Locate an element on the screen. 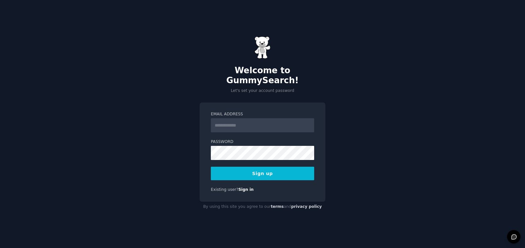 The image size is (525, 248). button: Sign up is located at coordinates (262, 173).